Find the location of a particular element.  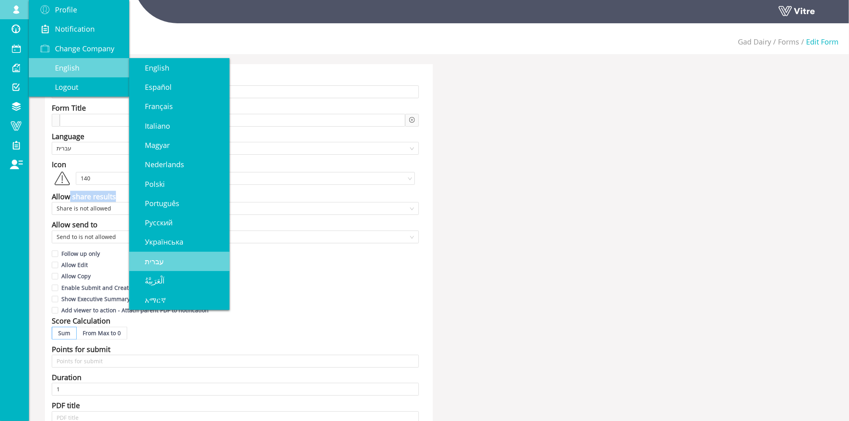

span: Notification is located at coordinates (75, 29).